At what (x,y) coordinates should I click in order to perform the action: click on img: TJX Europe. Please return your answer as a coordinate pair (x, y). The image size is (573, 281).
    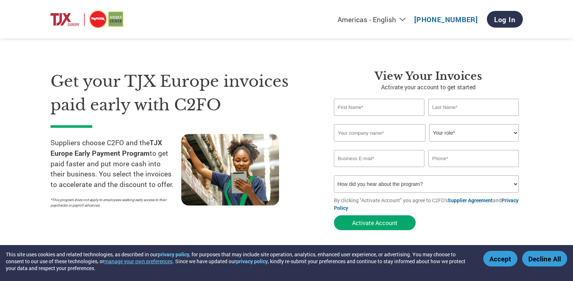
    Looking at the image, I should click on (87, 19).